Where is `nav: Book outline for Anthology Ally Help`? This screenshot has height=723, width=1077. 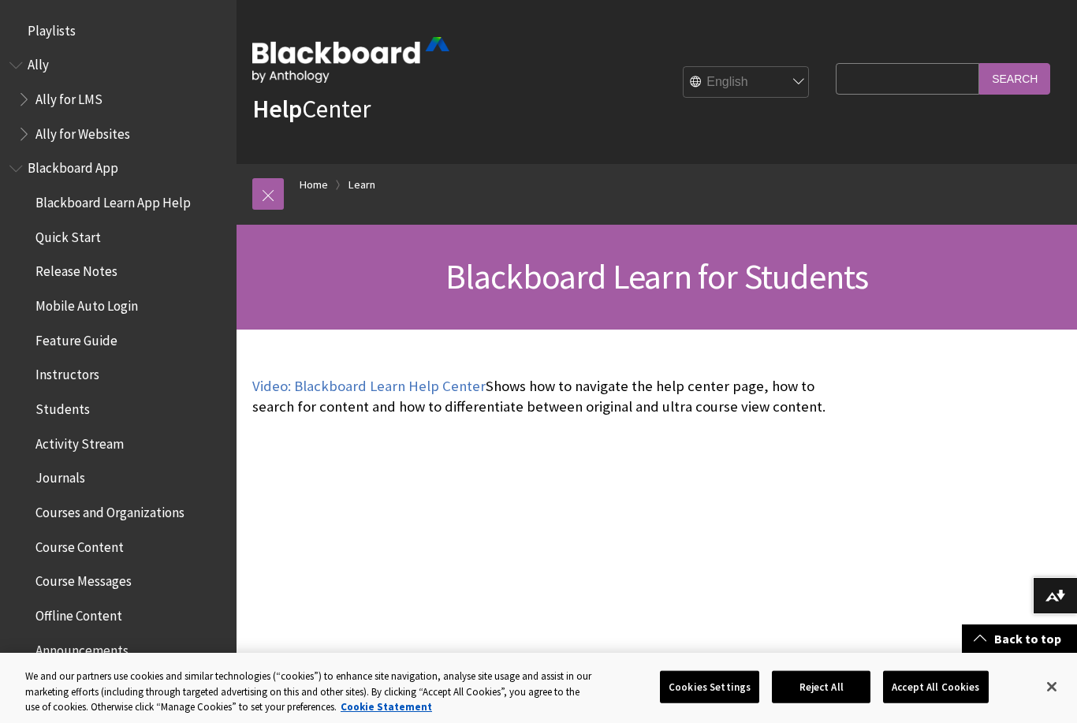
nav: Book outline for Anthology Ally Help is located at coordinates (118, 99).